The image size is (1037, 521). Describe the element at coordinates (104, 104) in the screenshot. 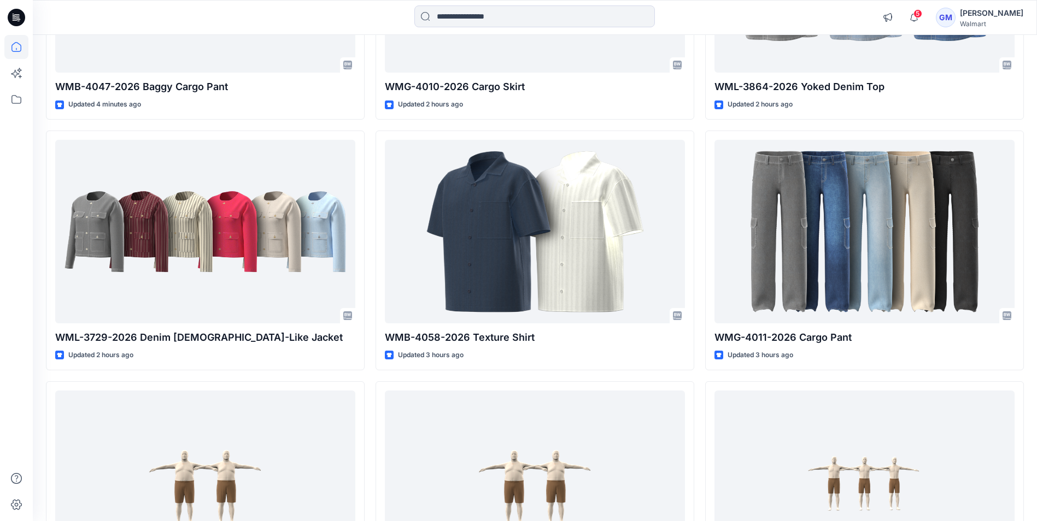

I see `p: Updated 4 minutes ago` at that location.